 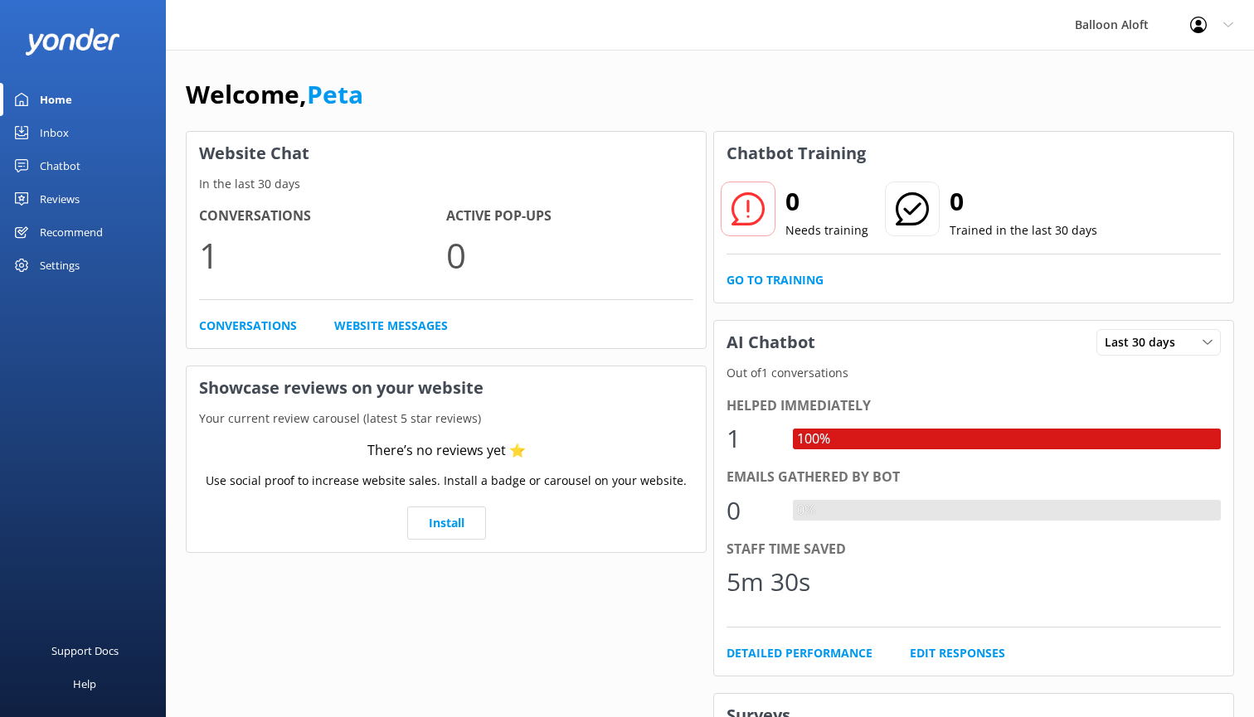 I want to click on p: Needs training, so click(x=827, y=231).